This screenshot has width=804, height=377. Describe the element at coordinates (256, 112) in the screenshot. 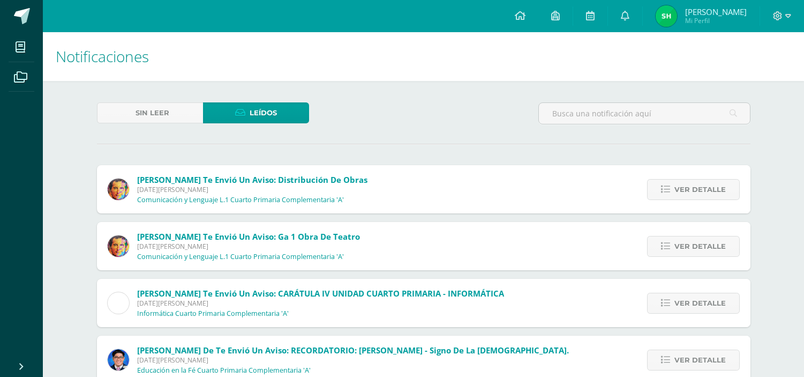

I see `a: Leídos` at that location.